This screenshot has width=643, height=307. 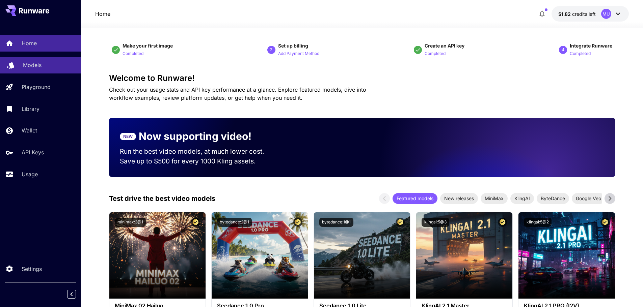 What do you see at coordinates (198, 151) in the screenshot?
I see `p: Run the best video models, at much lower cost.` at bounding box center [198, 151].